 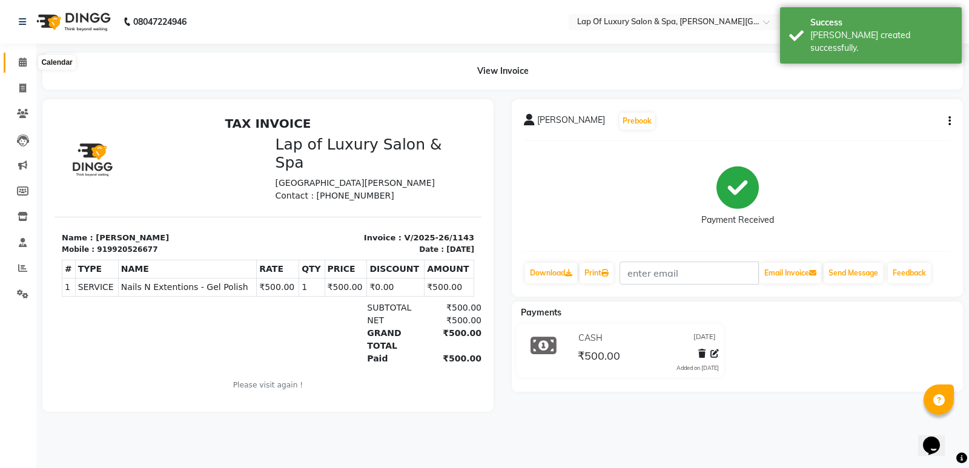 I want to click on div: 919920526677, so click(x=73, y=138).